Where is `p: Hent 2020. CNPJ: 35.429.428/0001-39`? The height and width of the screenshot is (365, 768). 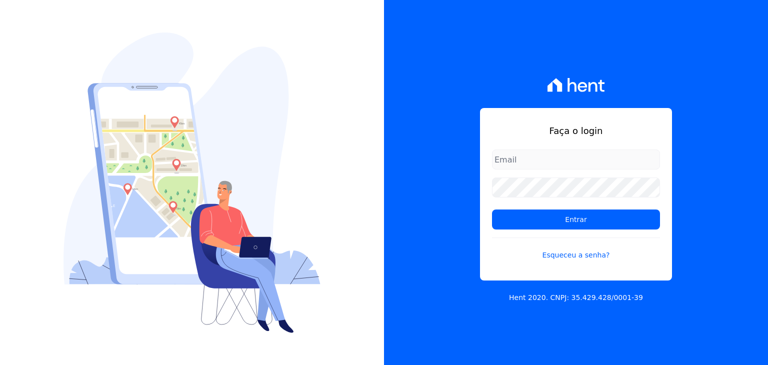 p: Hent 2020. CNPJ: 35.429.428/0001-39 is located at coordinates (576, 298).